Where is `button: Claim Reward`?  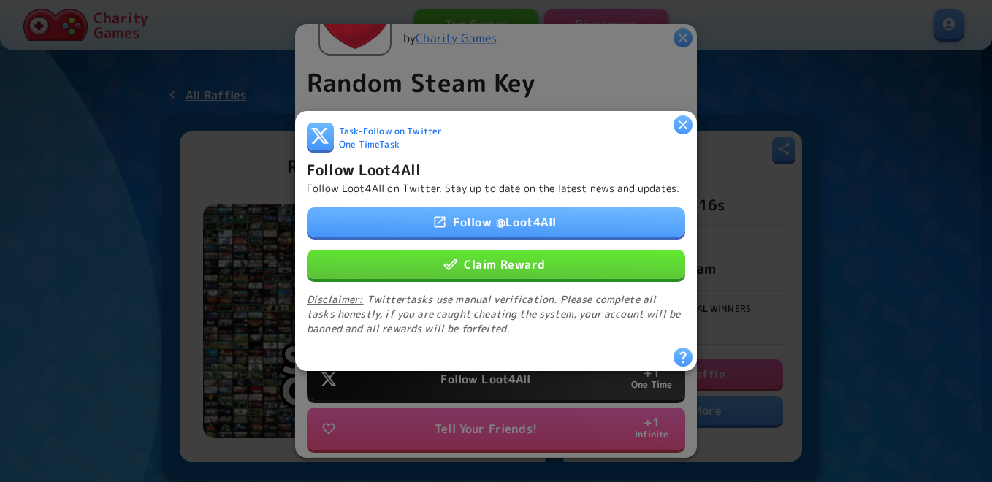
button: Claim Reward is located at coordinates (496, 264).